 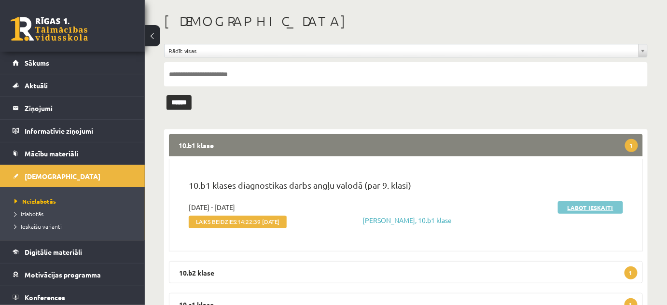 I want to click on a: Aktuāli, so click(x=72, y=85).